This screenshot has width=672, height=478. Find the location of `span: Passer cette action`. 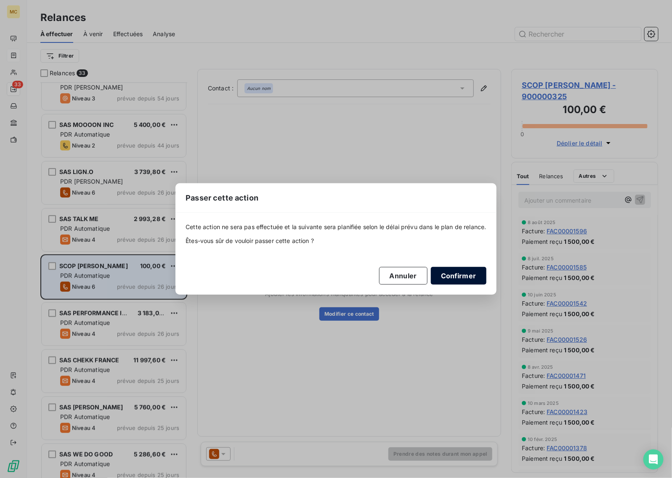

span: Passer cette action is located at coordinates (222, 198).